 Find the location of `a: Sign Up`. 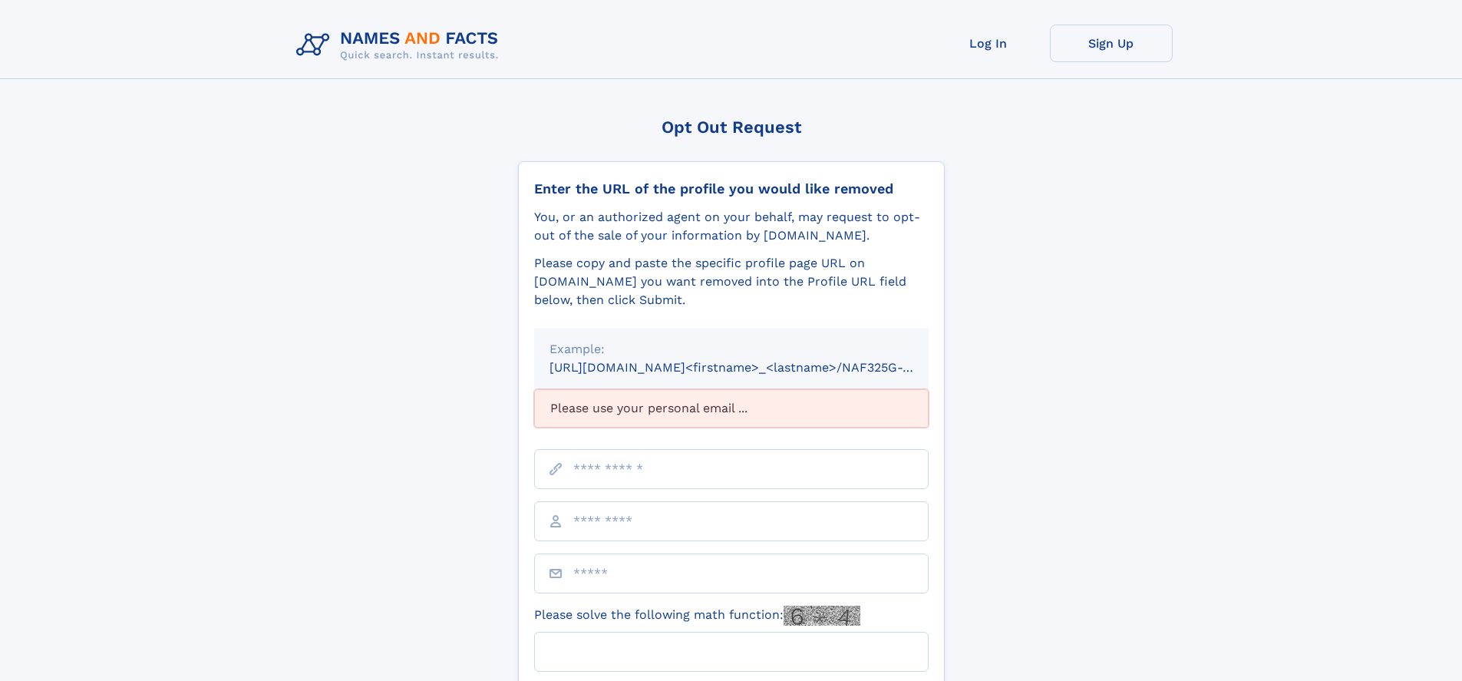

a: Sign Up is located at coordinates (1112, 43).